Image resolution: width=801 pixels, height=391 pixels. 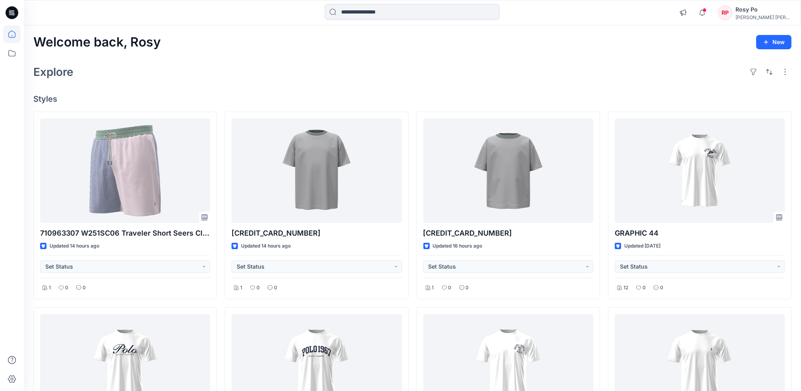 What do you see at coordinates (774, 42) in the screenshot?
I see `button: New` at bounding box center [774, 42].